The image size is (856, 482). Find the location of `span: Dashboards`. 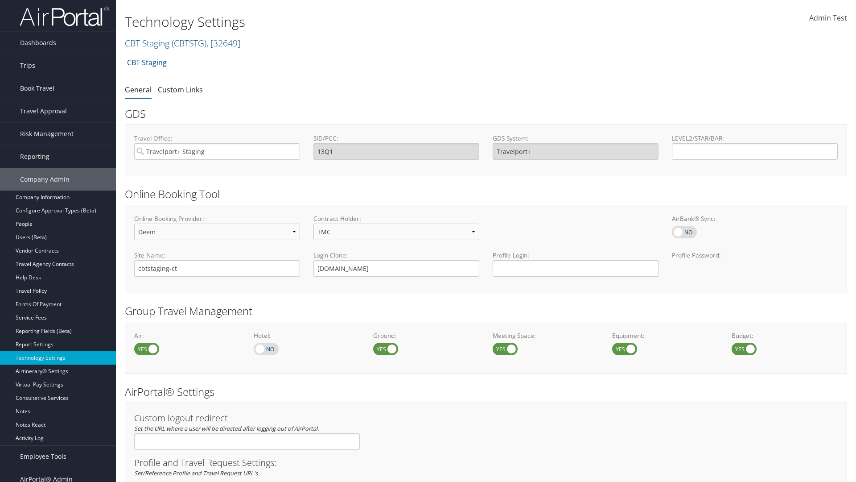

span: Dashboards is located at coordinates (38, 43).